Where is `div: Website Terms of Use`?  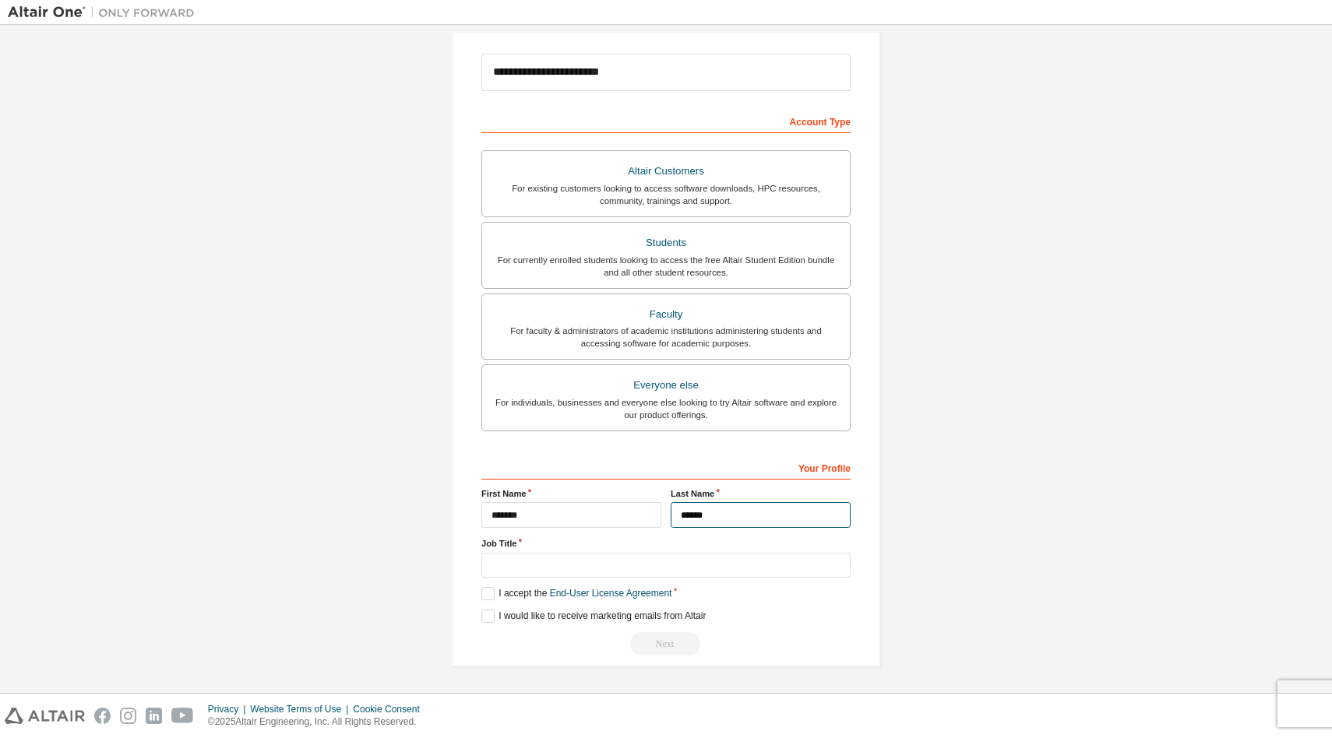
div: Website Terms of Use is located at coordinates (301, 709).